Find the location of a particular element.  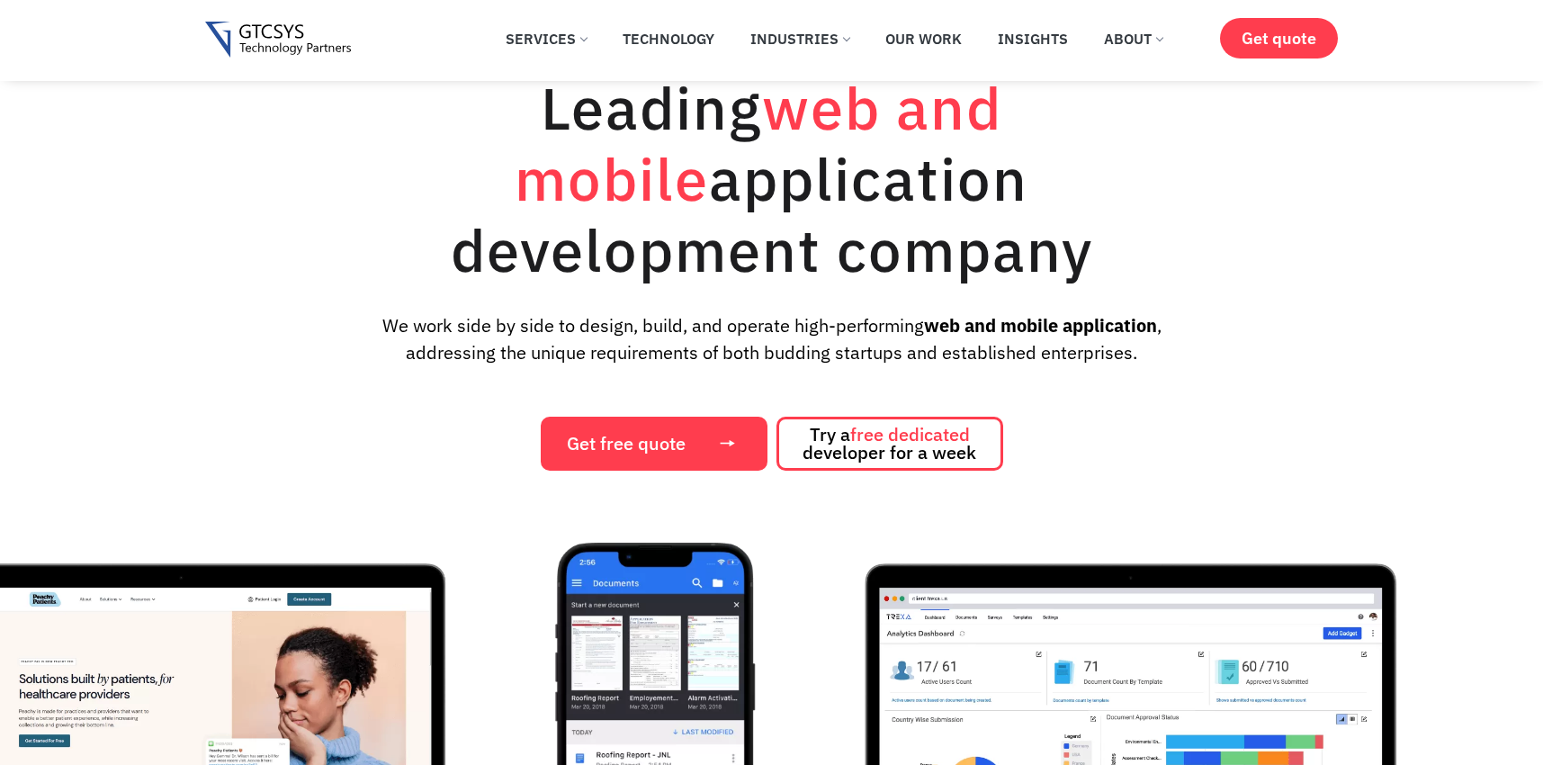

a: Our Work is located at coordinates (923, 39).